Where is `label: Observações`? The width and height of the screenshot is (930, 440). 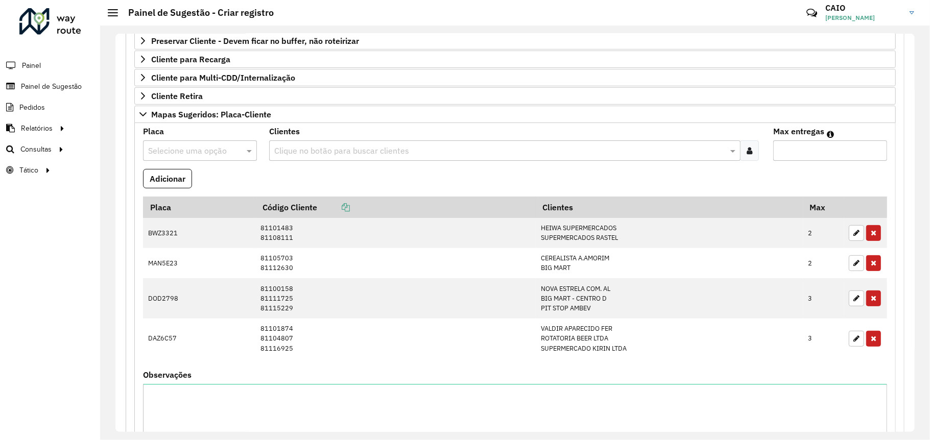 label: Observações is located at coordinates (167, 375).